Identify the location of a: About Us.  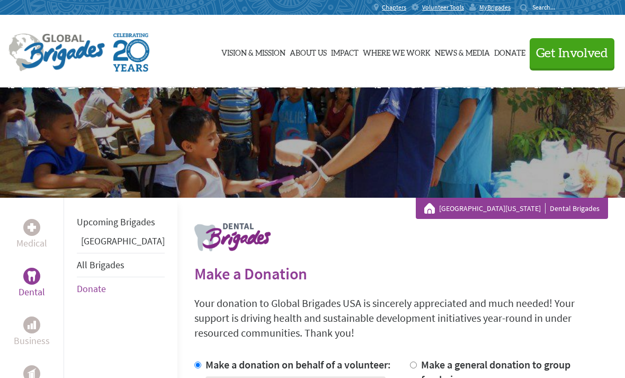
(308, 51).